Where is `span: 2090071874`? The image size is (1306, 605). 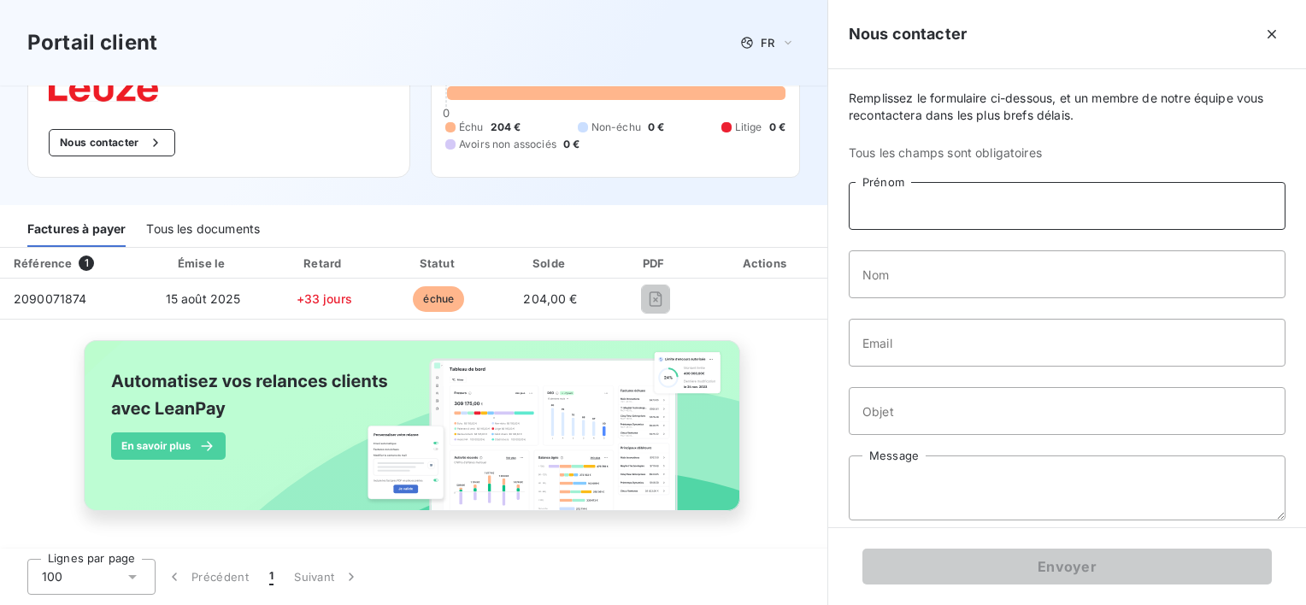
span: 2090071874 is located at coordinates (50, 298).